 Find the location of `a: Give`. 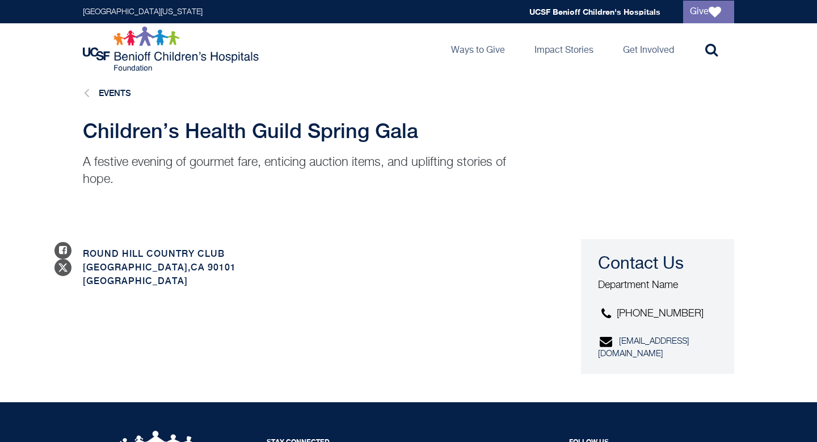

a: Give is located at coordinates (709, 12).